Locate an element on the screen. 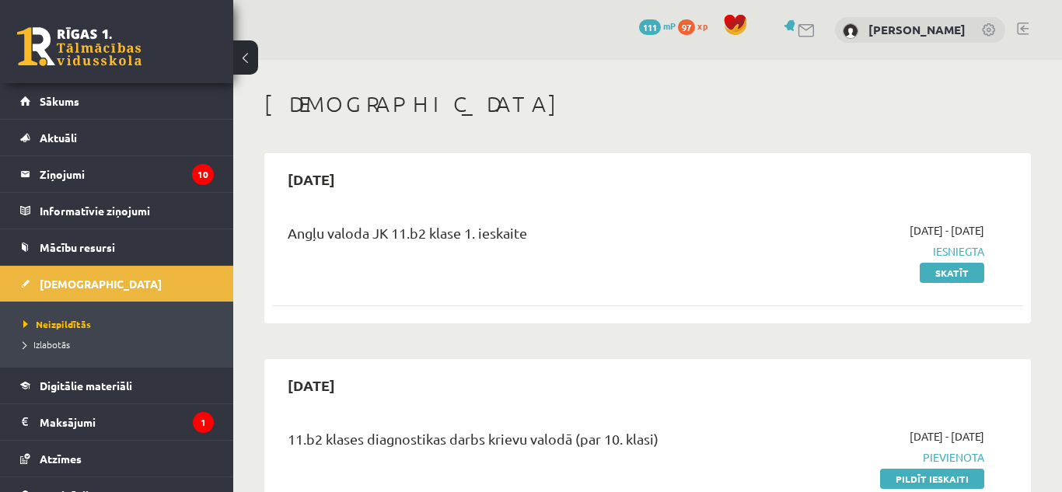 The width and height of the screenshot is (1062, 492). span: Neizpildītās is located at coordinates (57, 324).